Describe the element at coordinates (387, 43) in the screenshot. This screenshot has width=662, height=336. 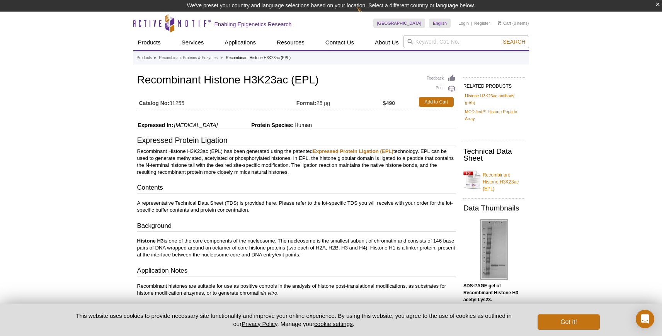
I see `a: About Us` at that location.